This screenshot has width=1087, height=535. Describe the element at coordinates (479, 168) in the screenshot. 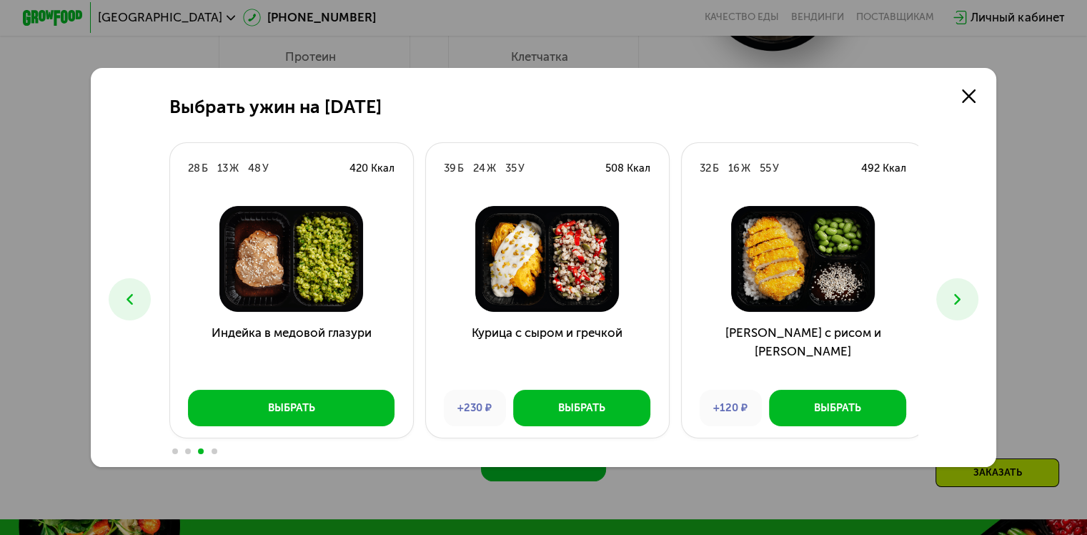

I see `div: 24` at that location.